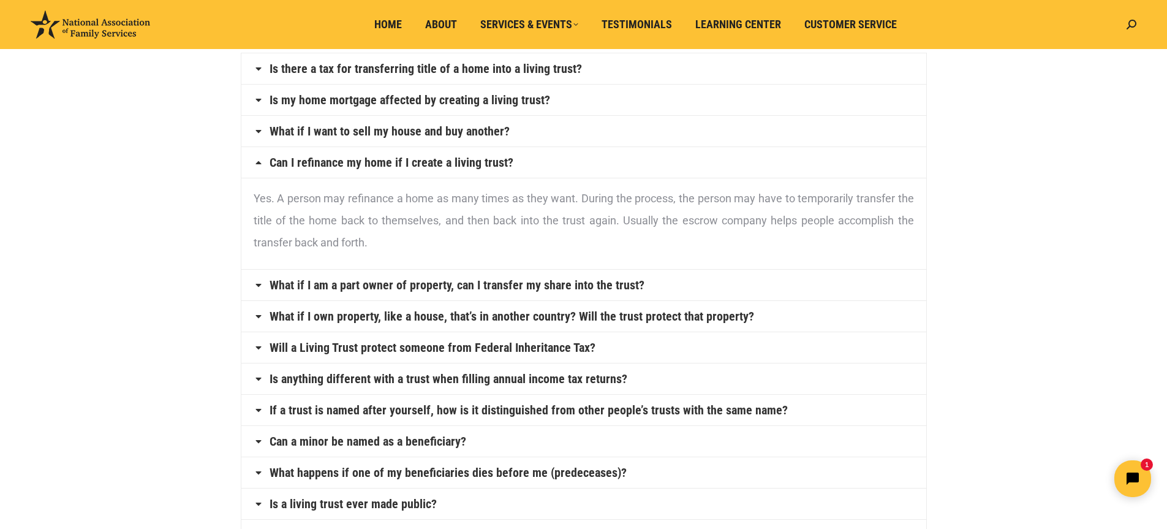  What do you see at coordinates (448, 379) in the screenshot?
I see `a: Is anything different with a trust when filling annual income tax returns?` at bounding box center [448, 379].